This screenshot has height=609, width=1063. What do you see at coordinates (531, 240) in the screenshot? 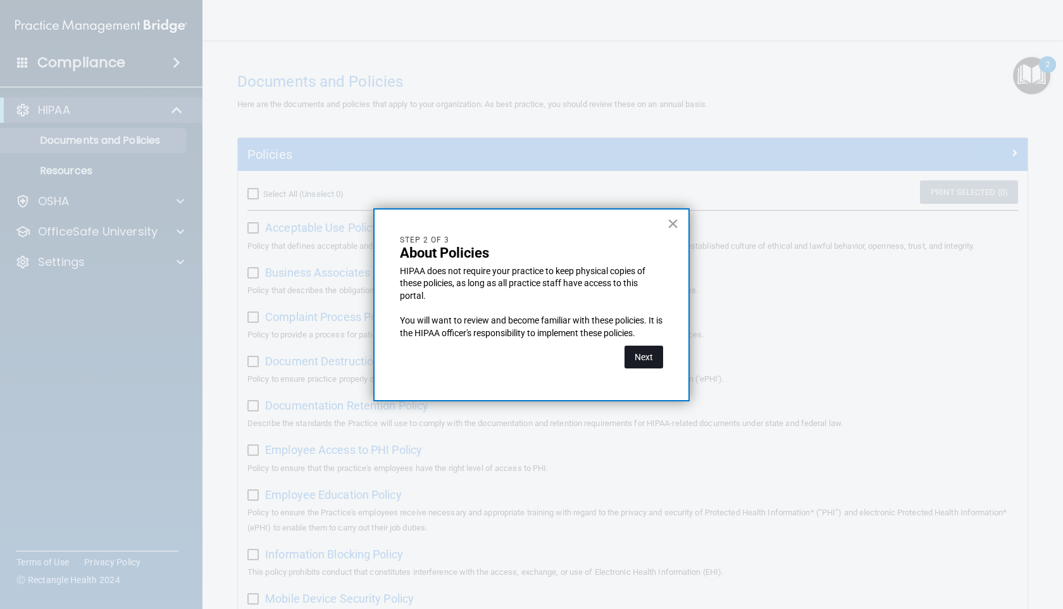
I see `p: Step 2 of 3` at bounding box center [531, 240].